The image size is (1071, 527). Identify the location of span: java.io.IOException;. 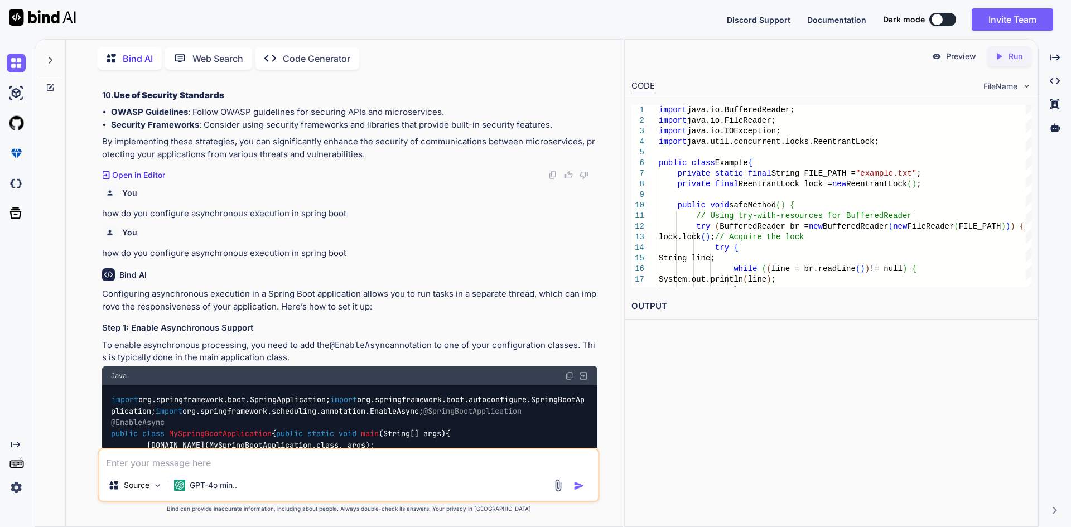
(733, 131).